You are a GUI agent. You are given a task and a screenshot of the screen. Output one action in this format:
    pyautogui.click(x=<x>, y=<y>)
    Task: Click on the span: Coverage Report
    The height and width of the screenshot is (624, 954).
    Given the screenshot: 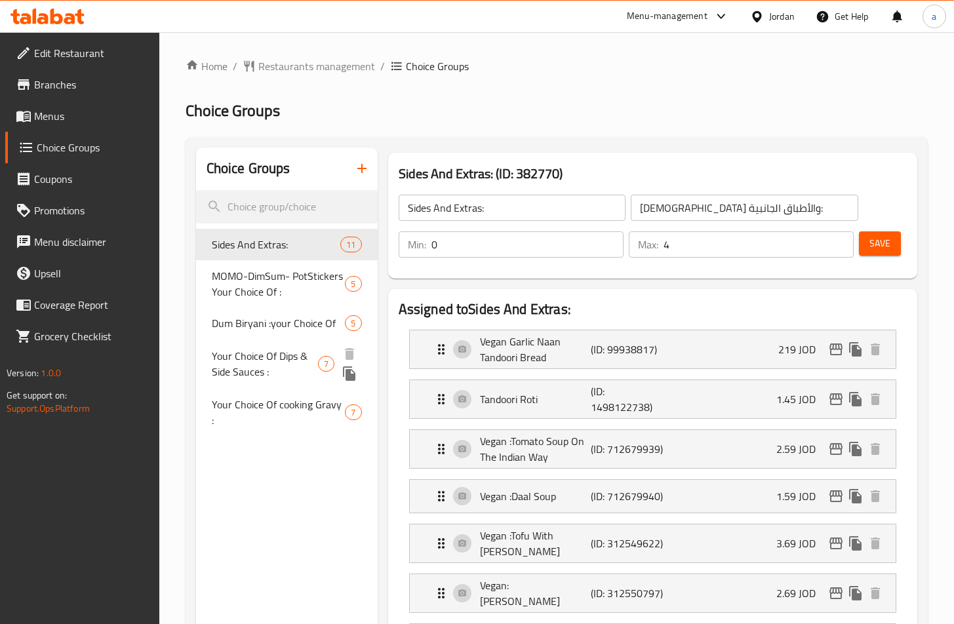 What is the action you would take?
    pyautogui.click(x=91, y=305)
    